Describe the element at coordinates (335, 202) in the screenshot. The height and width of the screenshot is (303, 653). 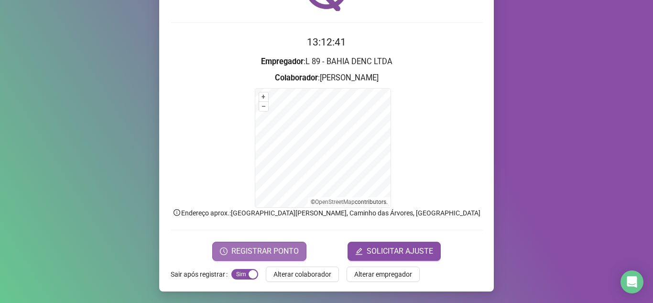
I see `a: OpenStreetMap` at that location.